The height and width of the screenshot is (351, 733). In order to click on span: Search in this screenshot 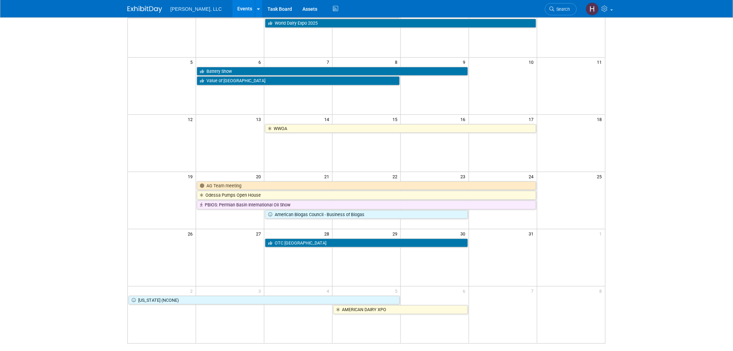, I will do `click(562, 9)`.